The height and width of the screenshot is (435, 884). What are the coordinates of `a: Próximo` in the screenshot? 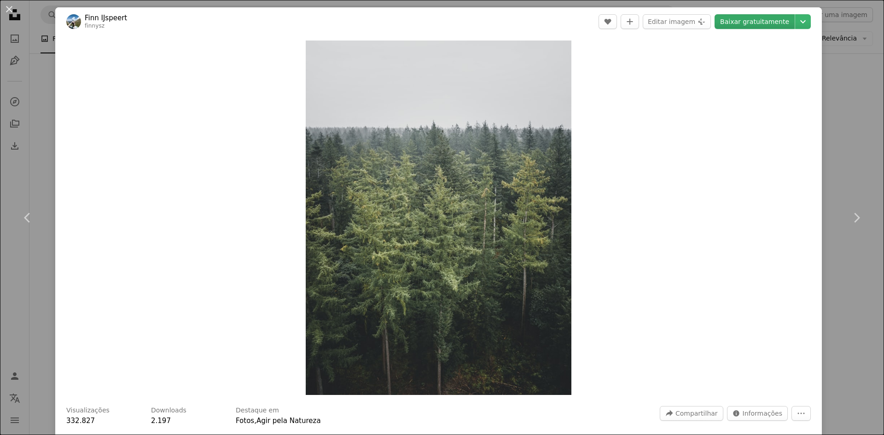 It's located at (856, 218).